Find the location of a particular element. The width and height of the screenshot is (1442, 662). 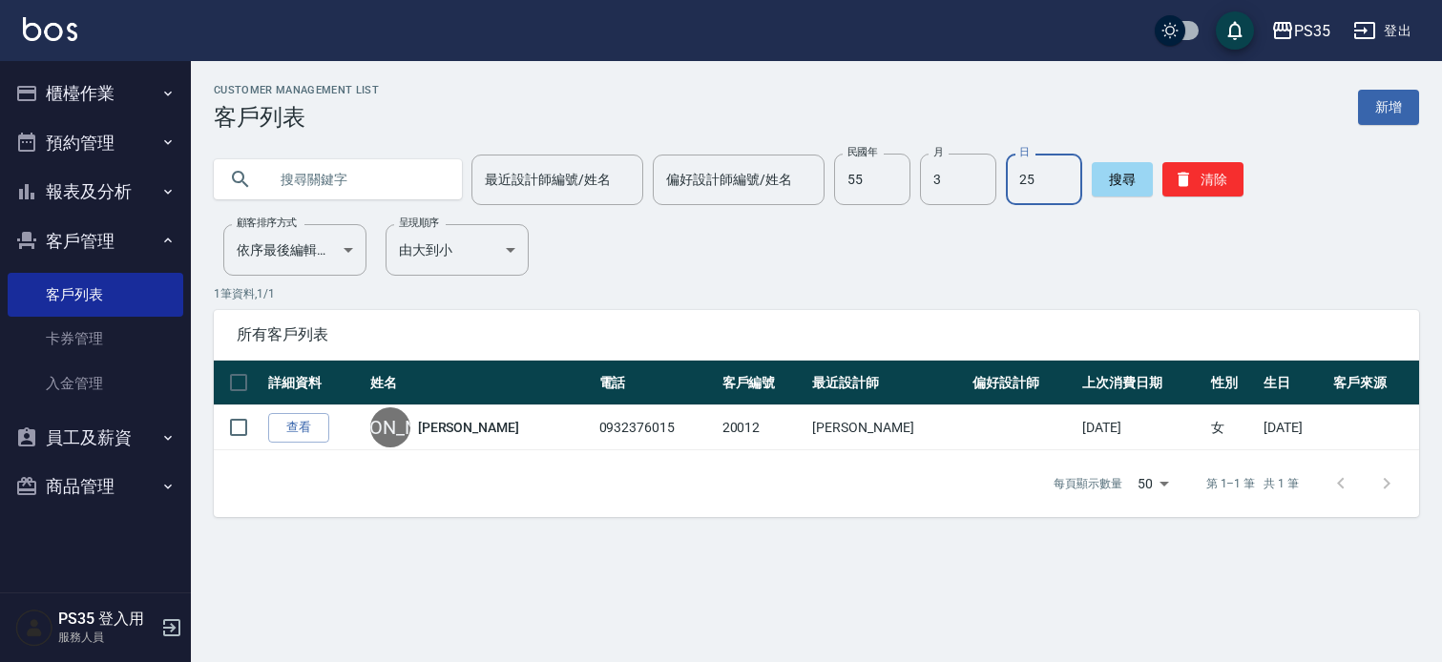

button: 登出 is located at coordinates (1382, 31).